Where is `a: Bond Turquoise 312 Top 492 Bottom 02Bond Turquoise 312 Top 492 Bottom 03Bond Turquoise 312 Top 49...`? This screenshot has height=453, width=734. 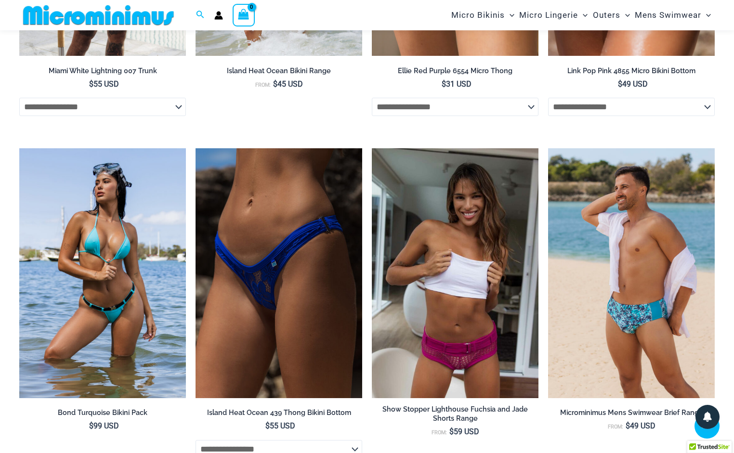 a: Bond Turquoise 312 Top 492 Bottom 02Bond Turquoise 312 Top 492 Bottom 03Bond Turquoise 312 Top 49... is located at coordinates (103, 273).